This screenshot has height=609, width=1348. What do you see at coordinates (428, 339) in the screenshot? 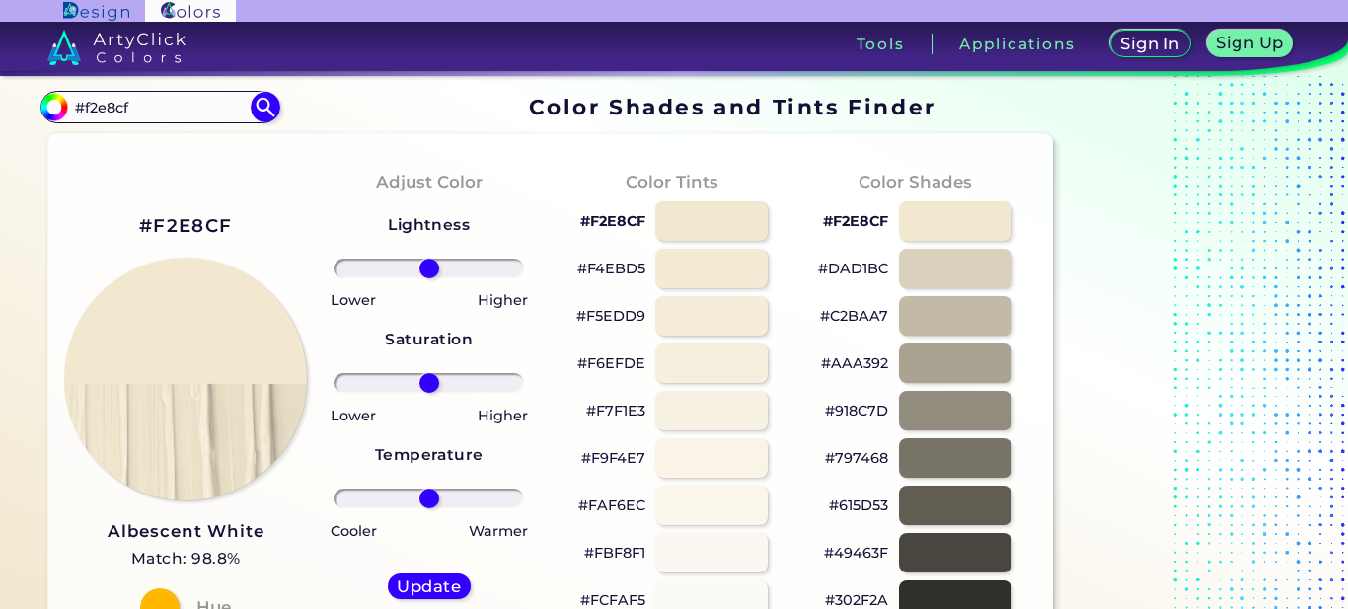
I see `strong: Saturation` at bounding box center [428, 339].